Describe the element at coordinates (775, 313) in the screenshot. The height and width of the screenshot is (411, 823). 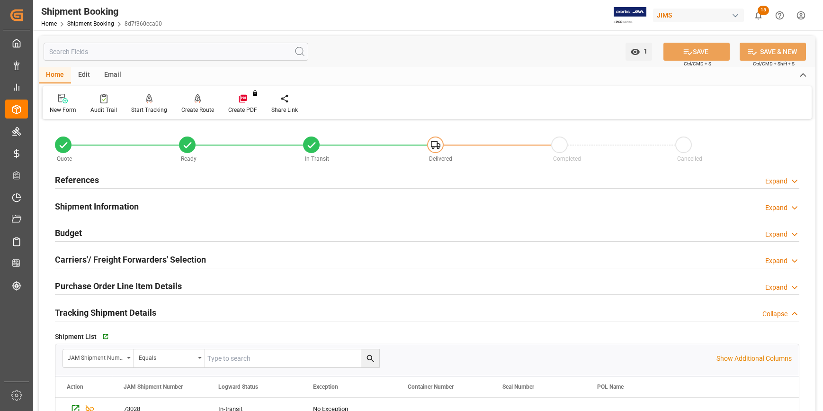
I see `div: Collapse` at that location.